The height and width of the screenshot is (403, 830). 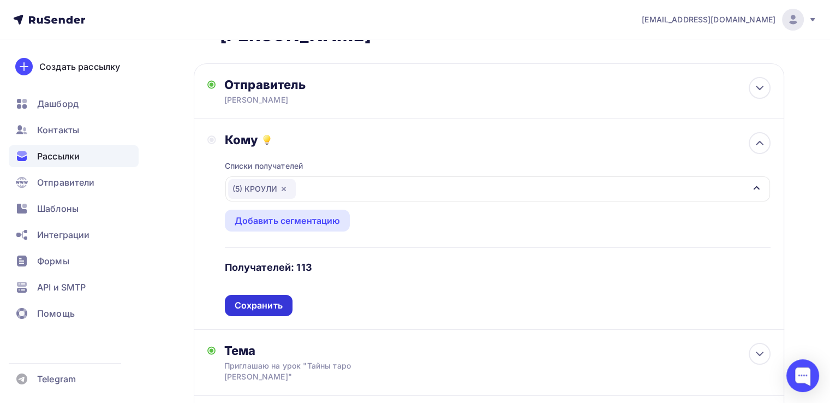 I want to click on span: Шаблоны, so click(x=58, y=208).